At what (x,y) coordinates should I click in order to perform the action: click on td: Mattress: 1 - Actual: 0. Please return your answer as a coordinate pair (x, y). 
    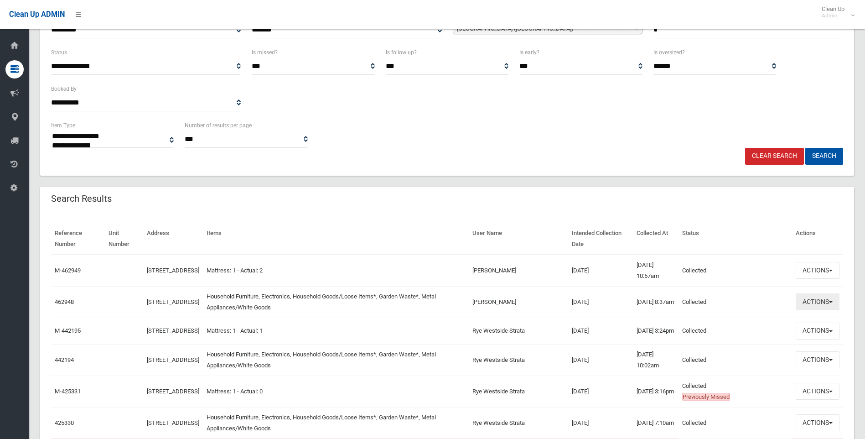
    Looking at the image, I should click on (336, 391).